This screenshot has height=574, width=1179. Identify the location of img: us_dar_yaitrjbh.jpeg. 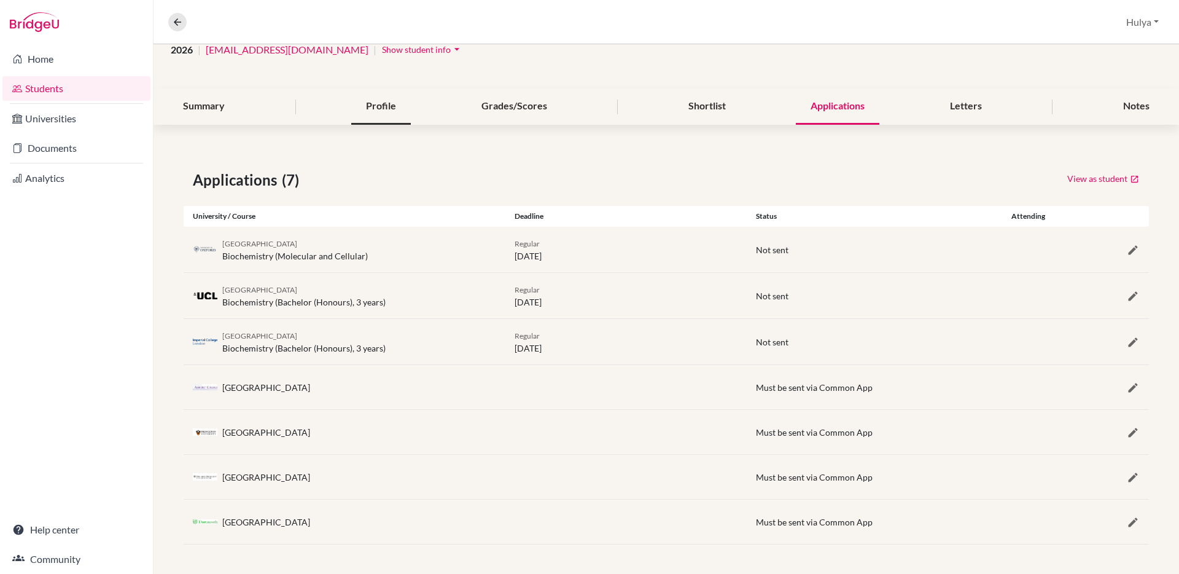
(205, 521).